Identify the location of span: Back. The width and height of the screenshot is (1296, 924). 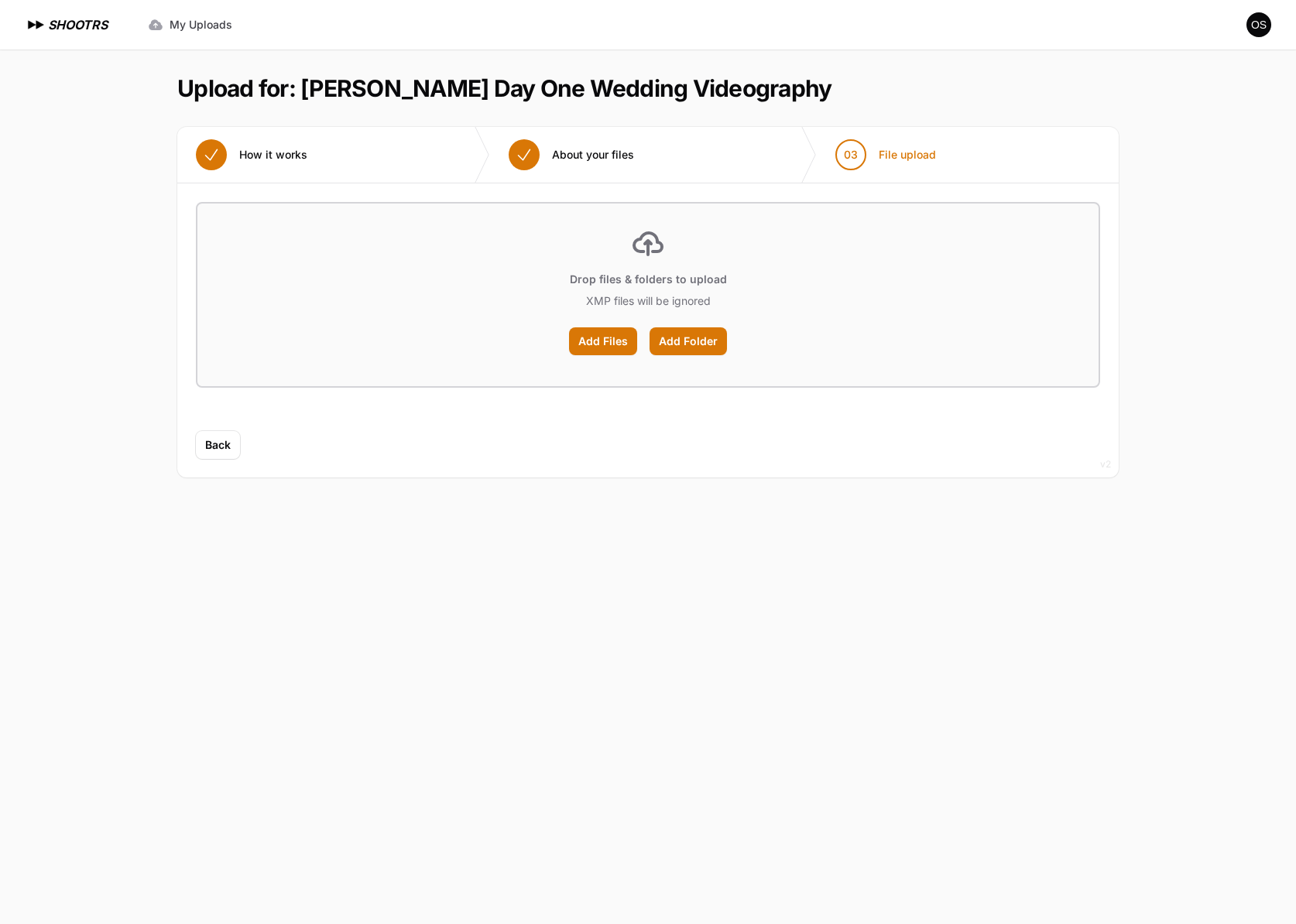
(218, 445).